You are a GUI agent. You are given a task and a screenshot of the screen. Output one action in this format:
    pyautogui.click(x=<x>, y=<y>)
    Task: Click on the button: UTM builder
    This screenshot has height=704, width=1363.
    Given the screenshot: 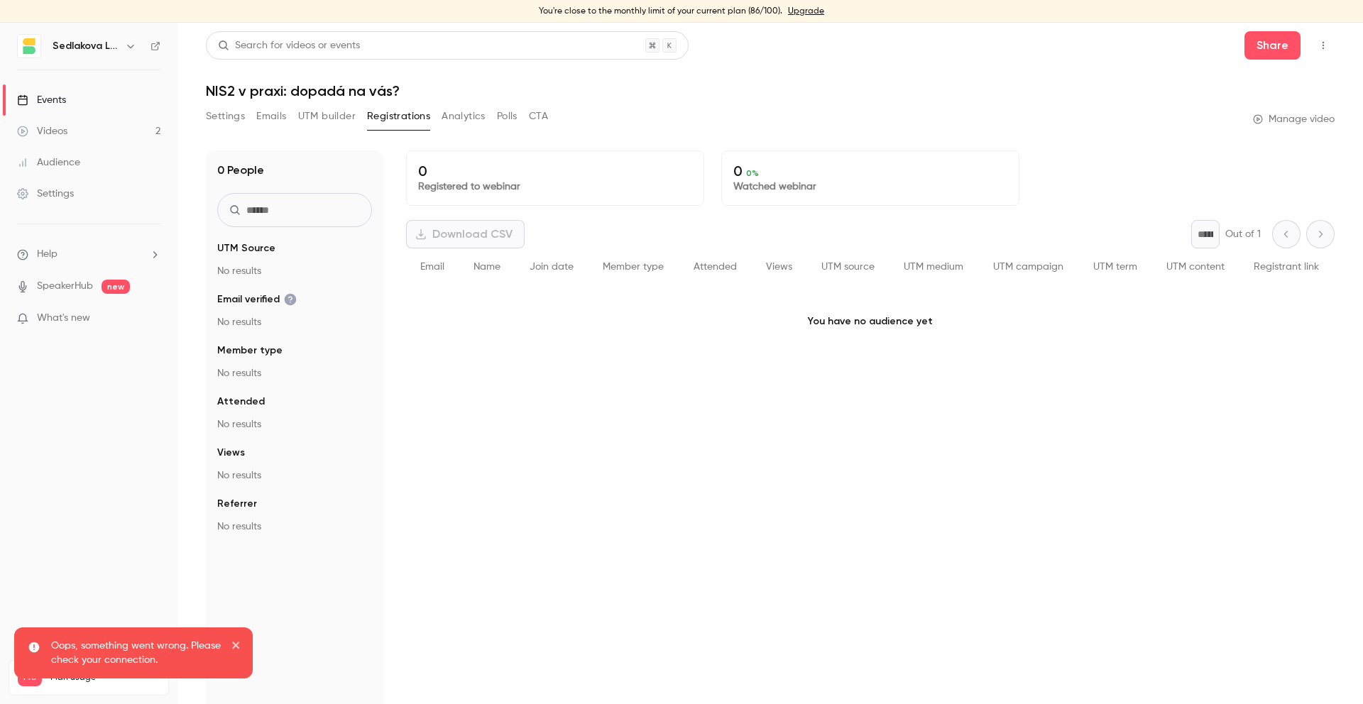 What is the action you would take?
    pyautogui.click(x=326, y=116)
    